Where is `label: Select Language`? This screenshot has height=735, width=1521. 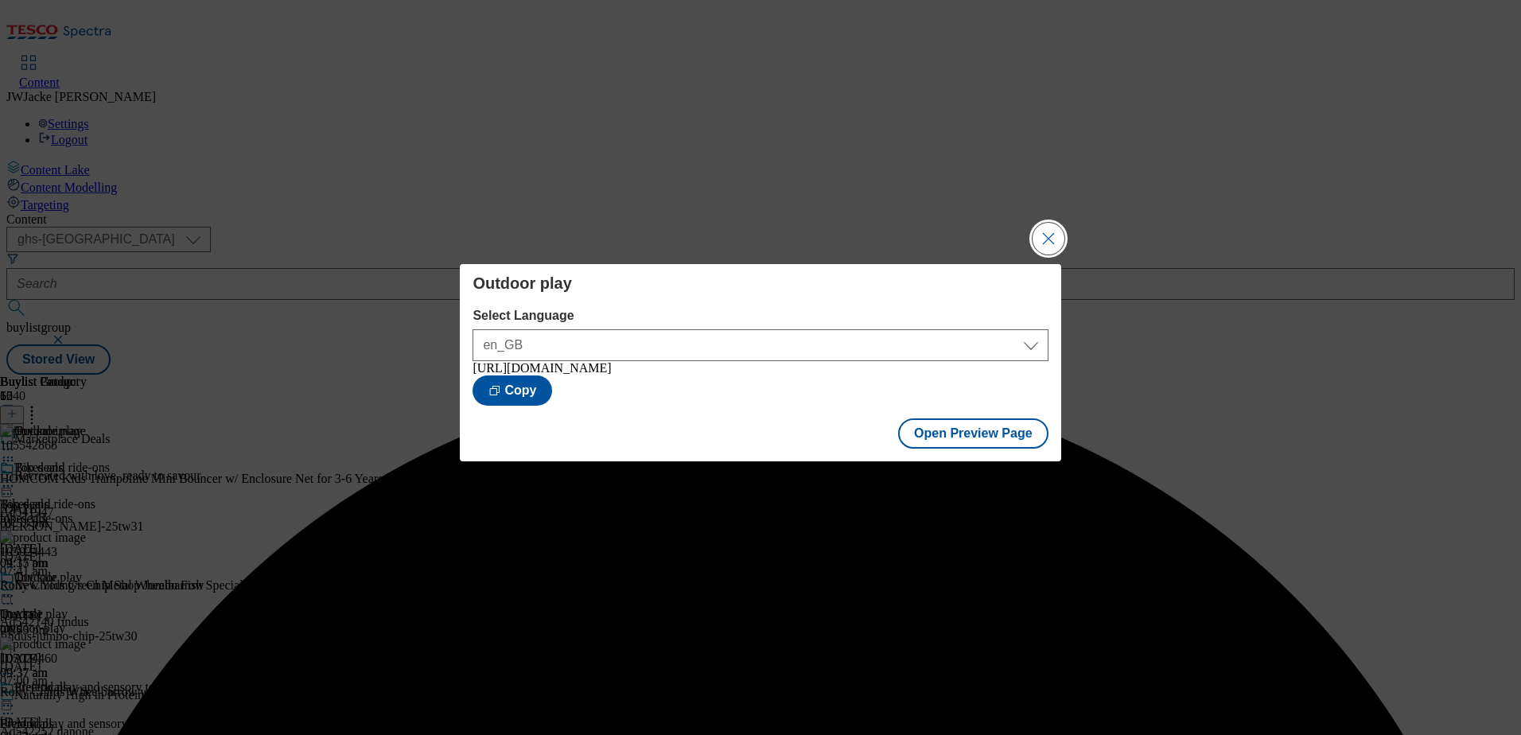
label: Select Language is located at coordinates (760, 316).